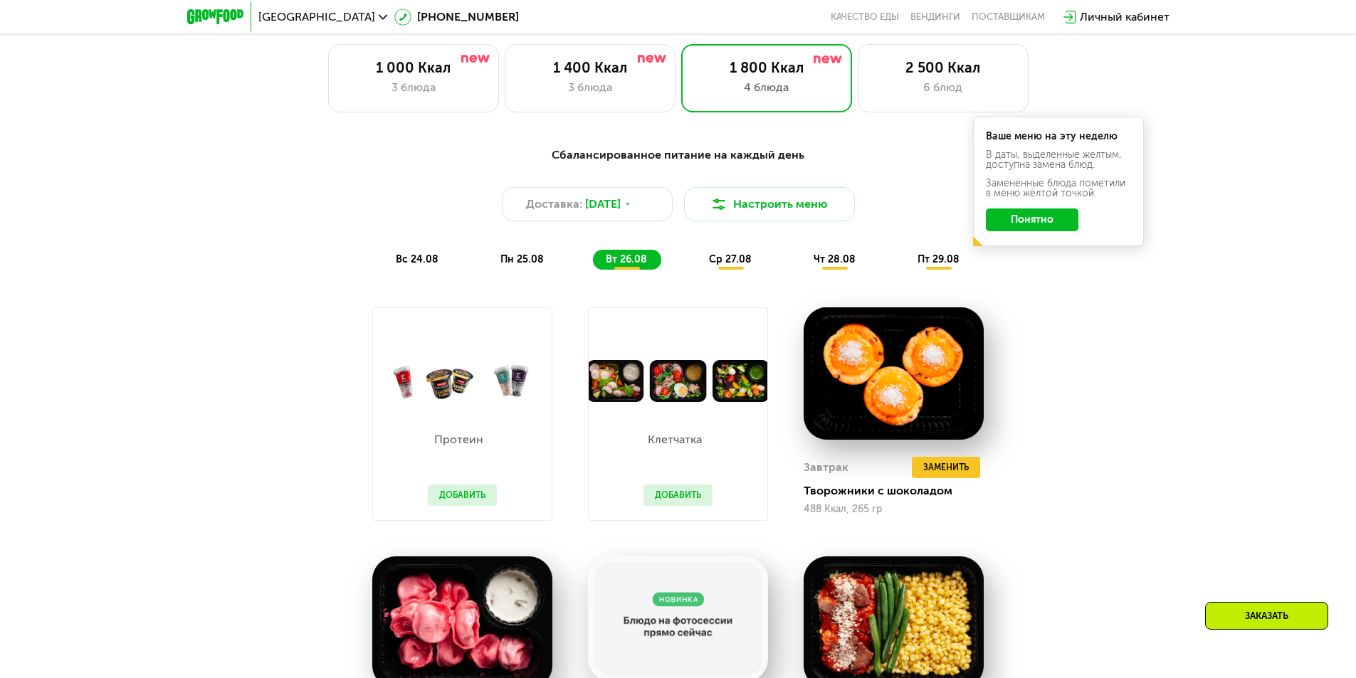  I want to click on div: 1 800 Ккал, so click(767, 68).